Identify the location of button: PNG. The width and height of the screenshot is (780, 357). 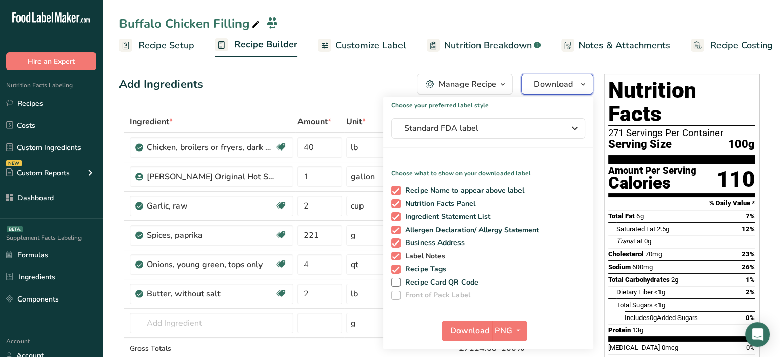
(510, 330).